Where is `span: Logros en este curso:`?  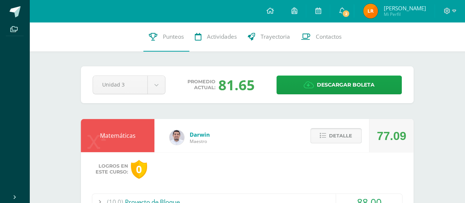
span: Logros en este curso: is located at coordinates (112, 169).